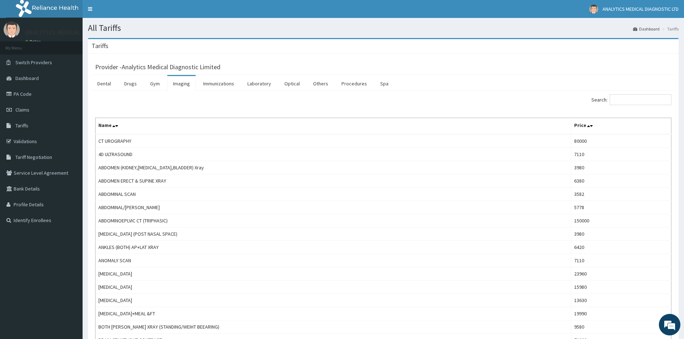 This screenshot has width=684, height=339. I want to click on a: Procedures, so click(354, 84).